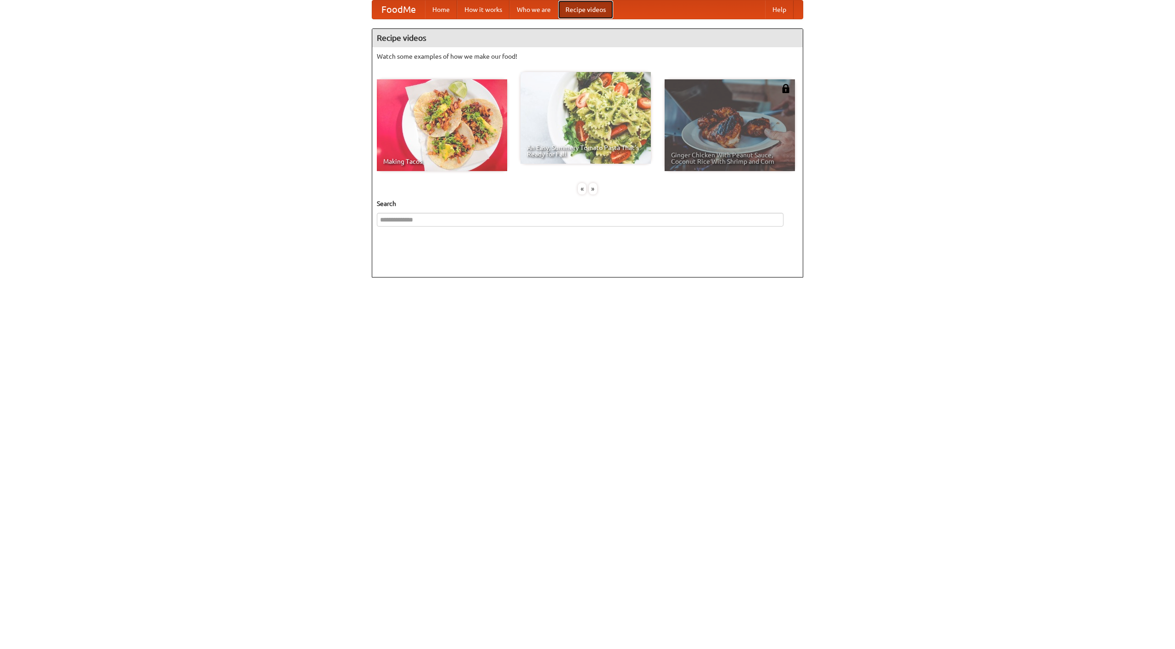 The height and width of the screenshot is (649, 1175). Describe the element at coordinates (786, 89) in the screenshot. I see `img: 483408.png` at that location.